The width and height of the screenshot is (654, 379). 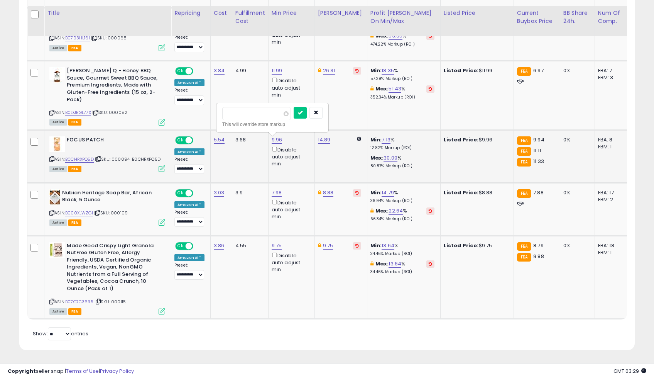 What do you see at coordinates (577, 17) in the screenshot?
I see `div: BB Share 24h.` at bounding box center [577, 17].